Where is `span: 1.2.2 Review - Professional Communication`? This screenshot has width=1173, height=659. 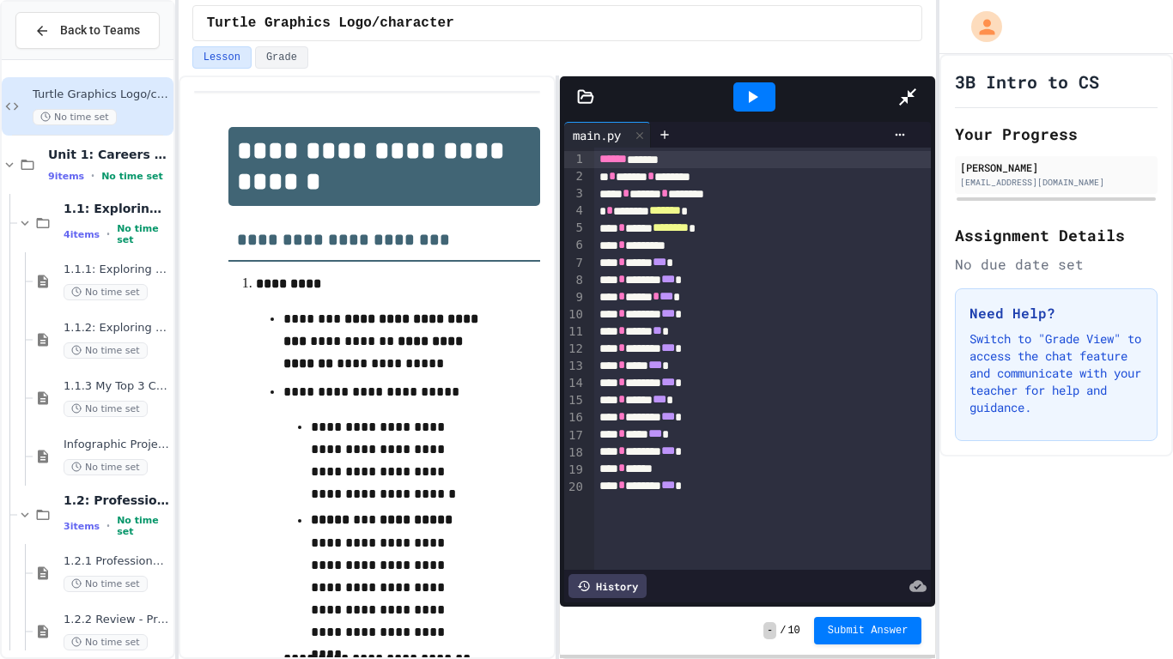 span: 1.2.2 Review - Professional Communication is located at coordinates (117, 620).